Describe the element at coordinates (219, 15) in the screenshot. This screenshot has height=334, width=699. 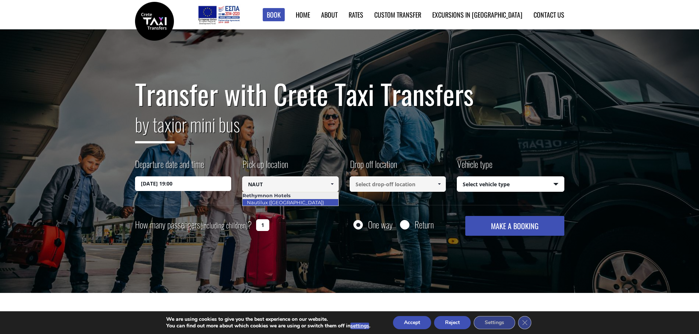
I see `img: e-bannersEUERDF180X90.jpg` at that location.